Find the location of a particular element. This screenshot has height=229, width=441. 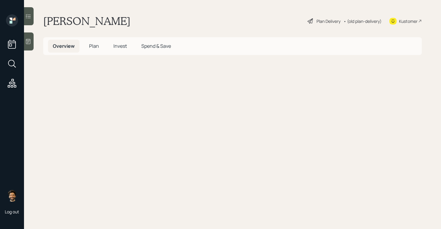

span: Invest is located at coordinates (120, 46).